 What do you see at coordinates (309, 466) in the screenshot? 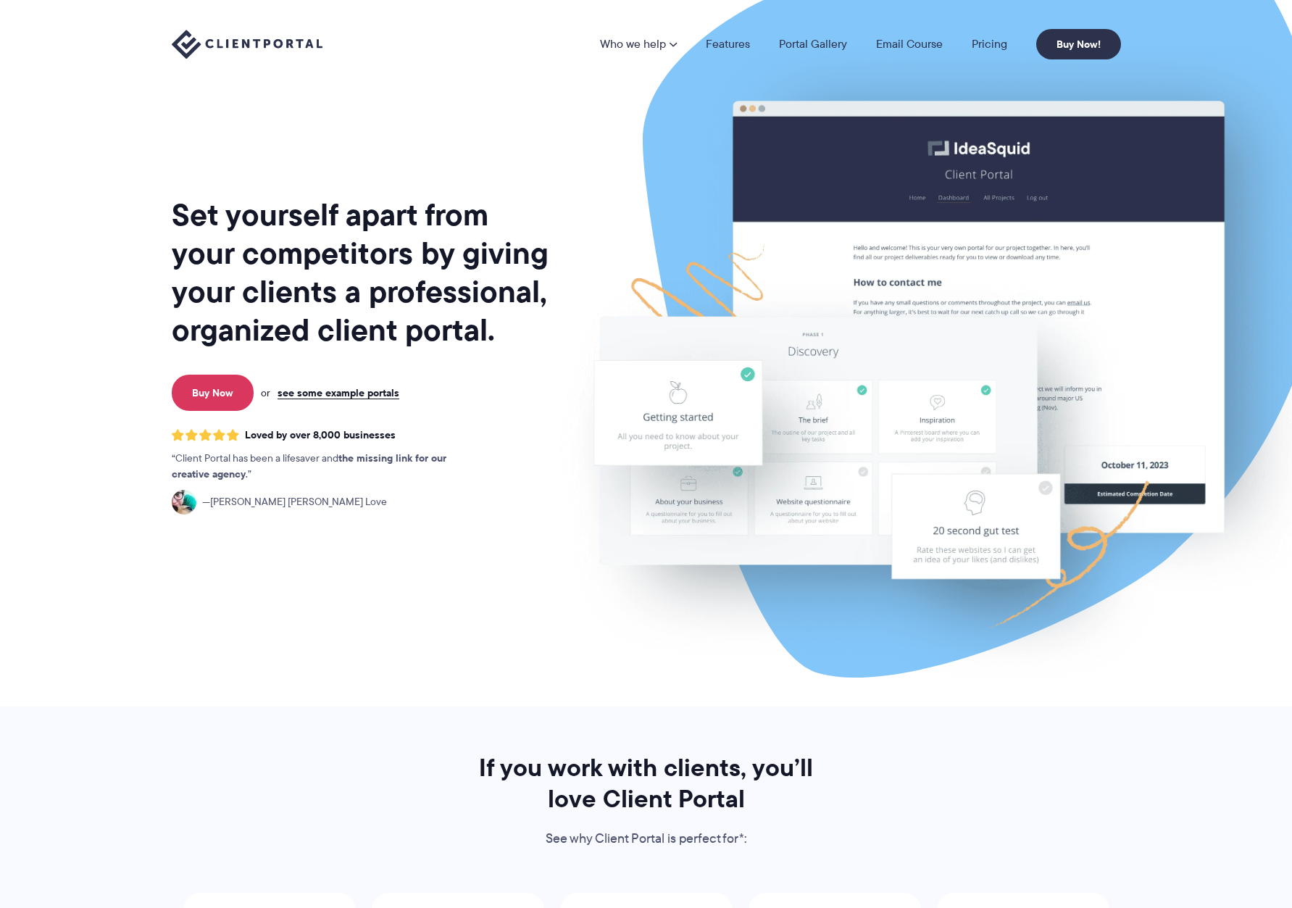
I see `strong: the missing link for our creative agency` at bounding box center [309, 466].